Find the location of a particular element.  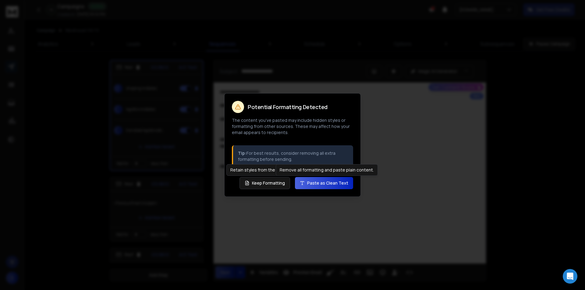

div: Retain styles from the original source. is located at coordinates (268, 170).